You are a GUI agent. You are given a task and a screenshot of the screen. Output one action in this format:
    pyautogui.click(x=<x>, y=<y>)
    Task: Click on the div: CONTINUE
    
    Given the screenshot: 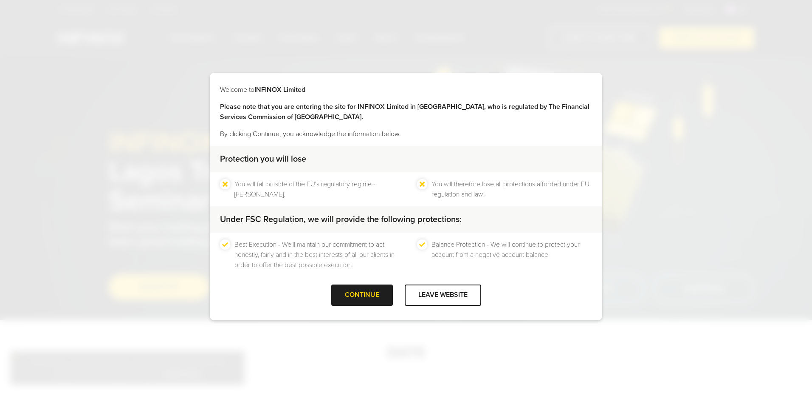 What is the action you would take?
    pyautogui.click(x=362, y=294)
    